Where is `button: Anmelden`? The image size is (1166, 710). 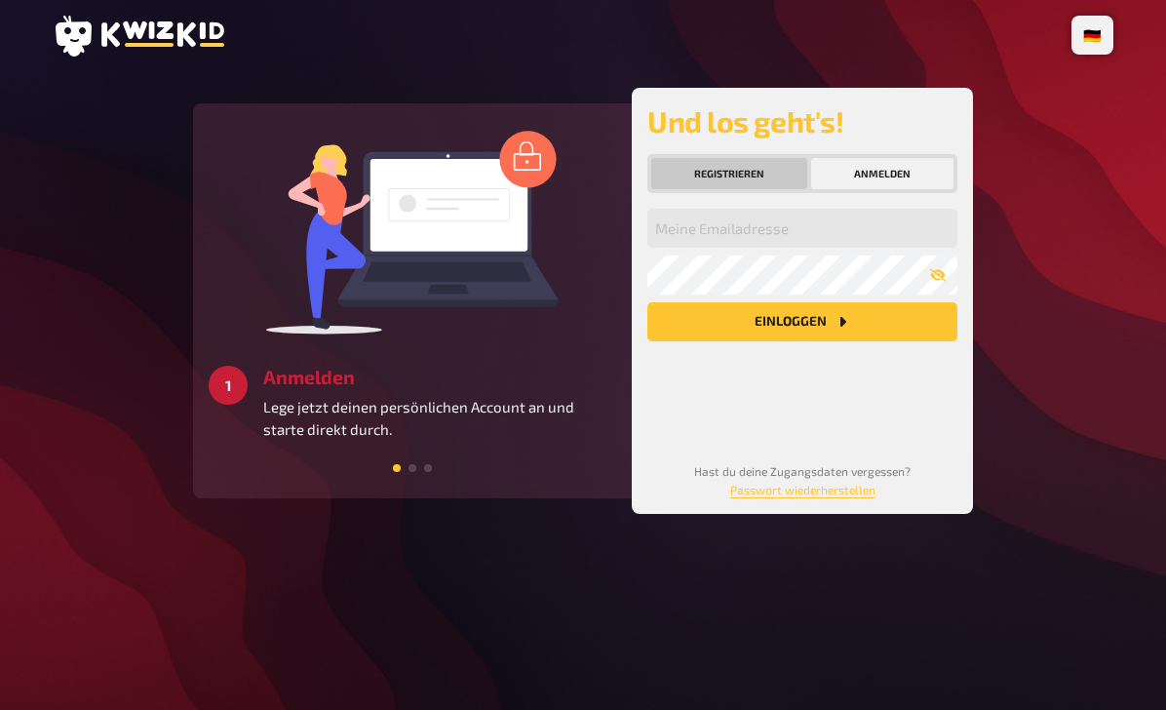 button: Anmelden is located at coordinates (882, 174).